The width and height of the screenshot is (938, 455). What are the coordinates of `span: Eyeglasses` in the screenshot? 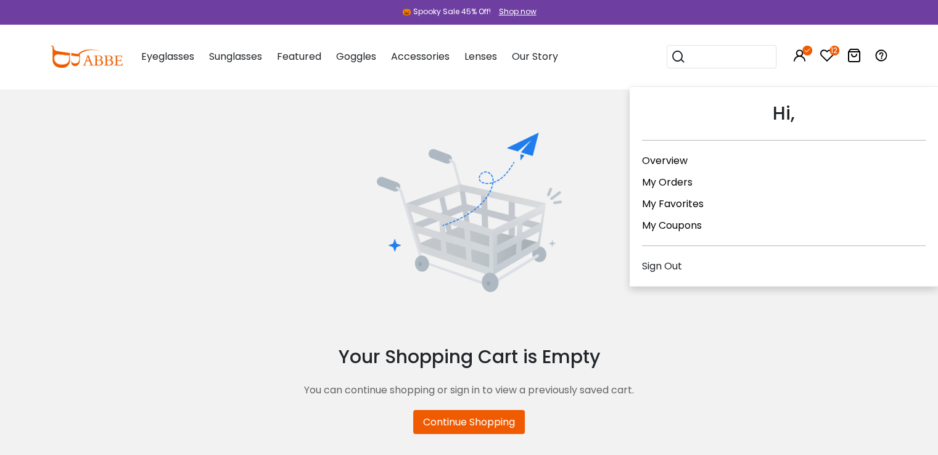 It's located at (168, 56).